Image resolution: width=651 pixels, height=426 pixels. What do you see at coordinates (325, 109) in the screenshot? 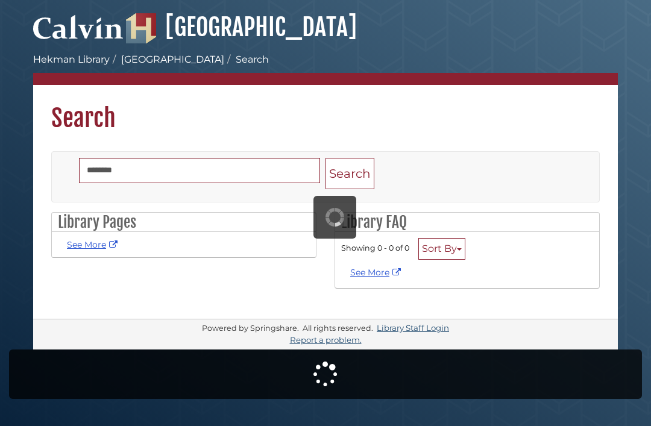
I see `h1: Search` at bounding box center [325, 109].